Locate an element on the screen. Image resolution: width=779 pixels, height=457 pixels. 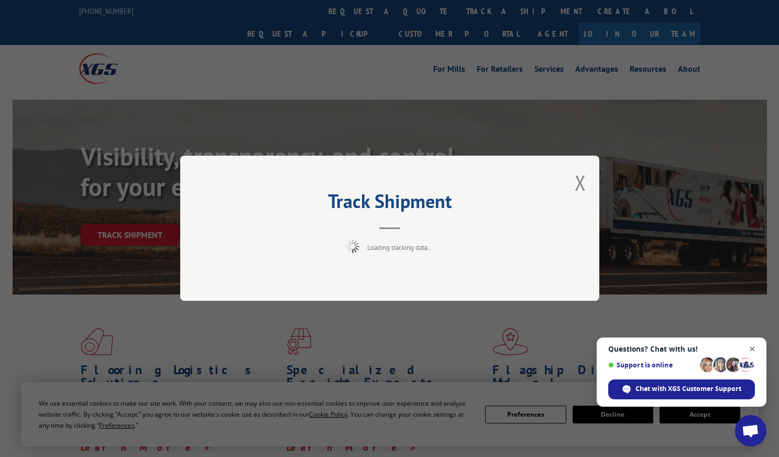
div: Chat with XGS Customer Support is located at coordinates (682, 389).